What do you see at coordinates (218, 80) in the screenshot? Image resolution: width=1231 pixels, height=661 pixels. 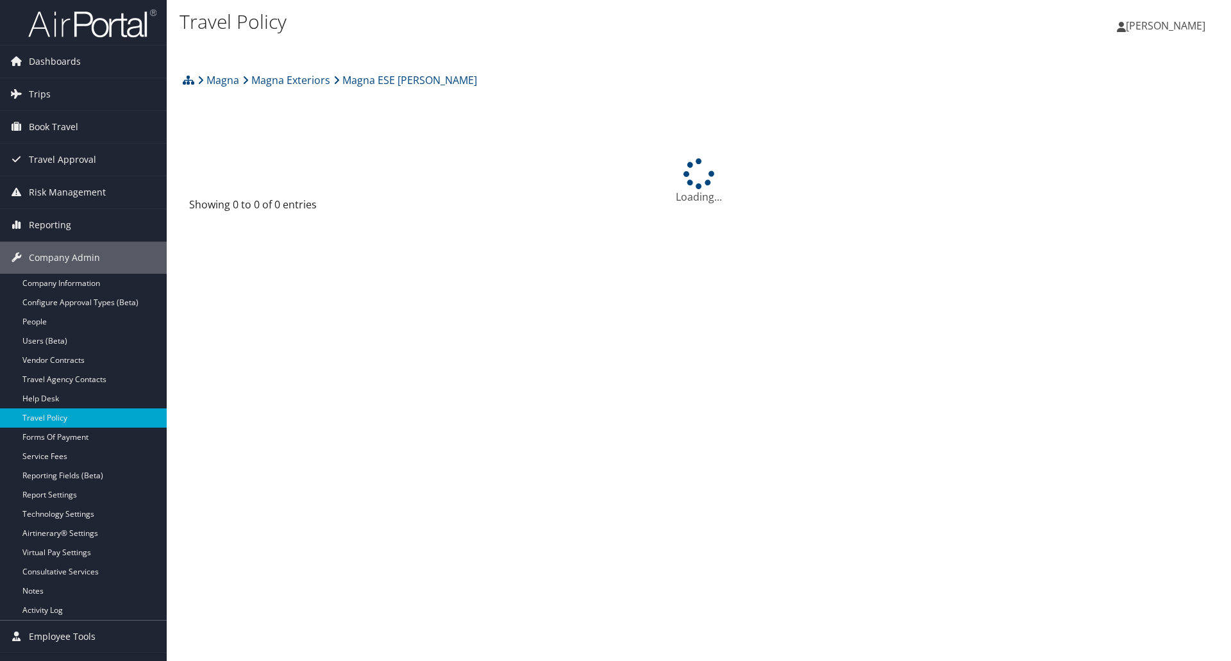 I see `a: Magna` at bounding box center [218, 80].